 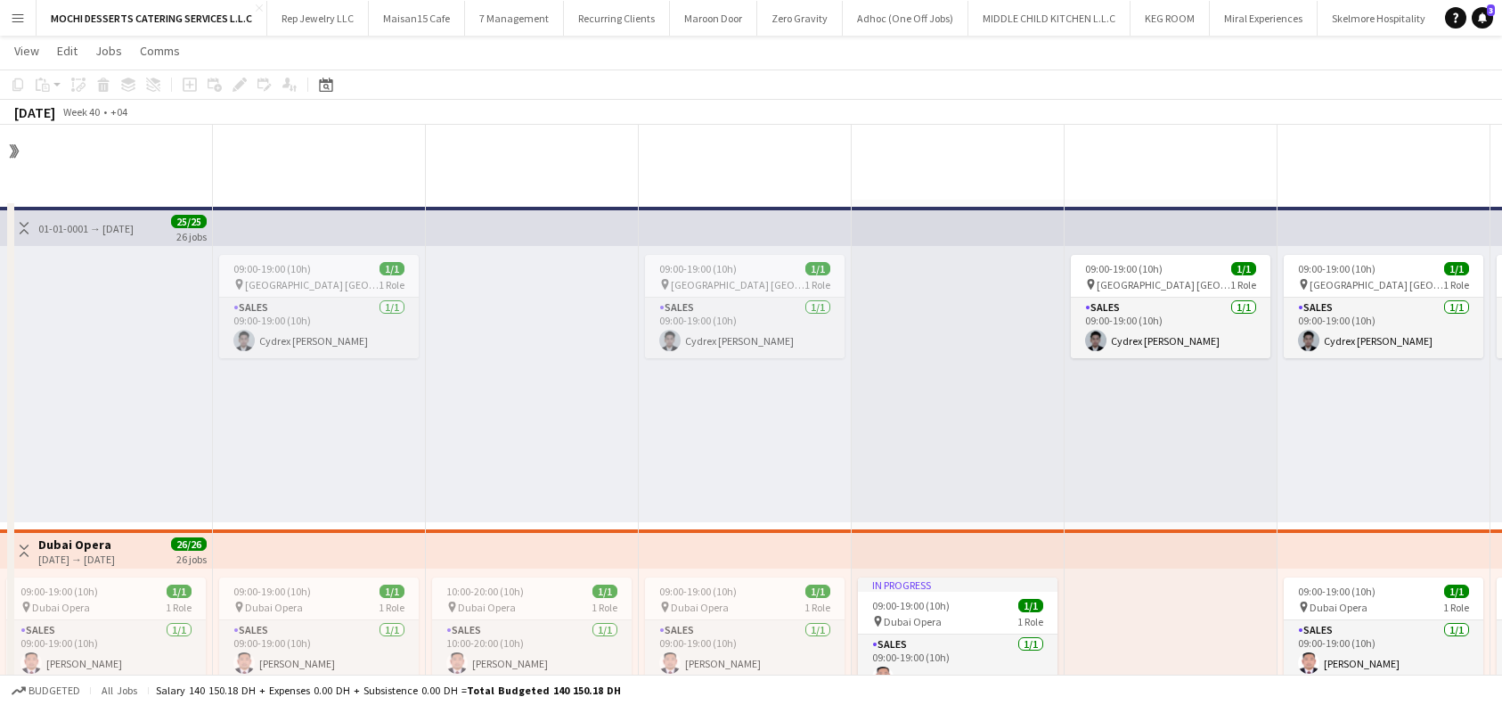 What do you see at coordinates (27, 51) in the screenshot?
I see `span: View` at bounding box center [27, 51].